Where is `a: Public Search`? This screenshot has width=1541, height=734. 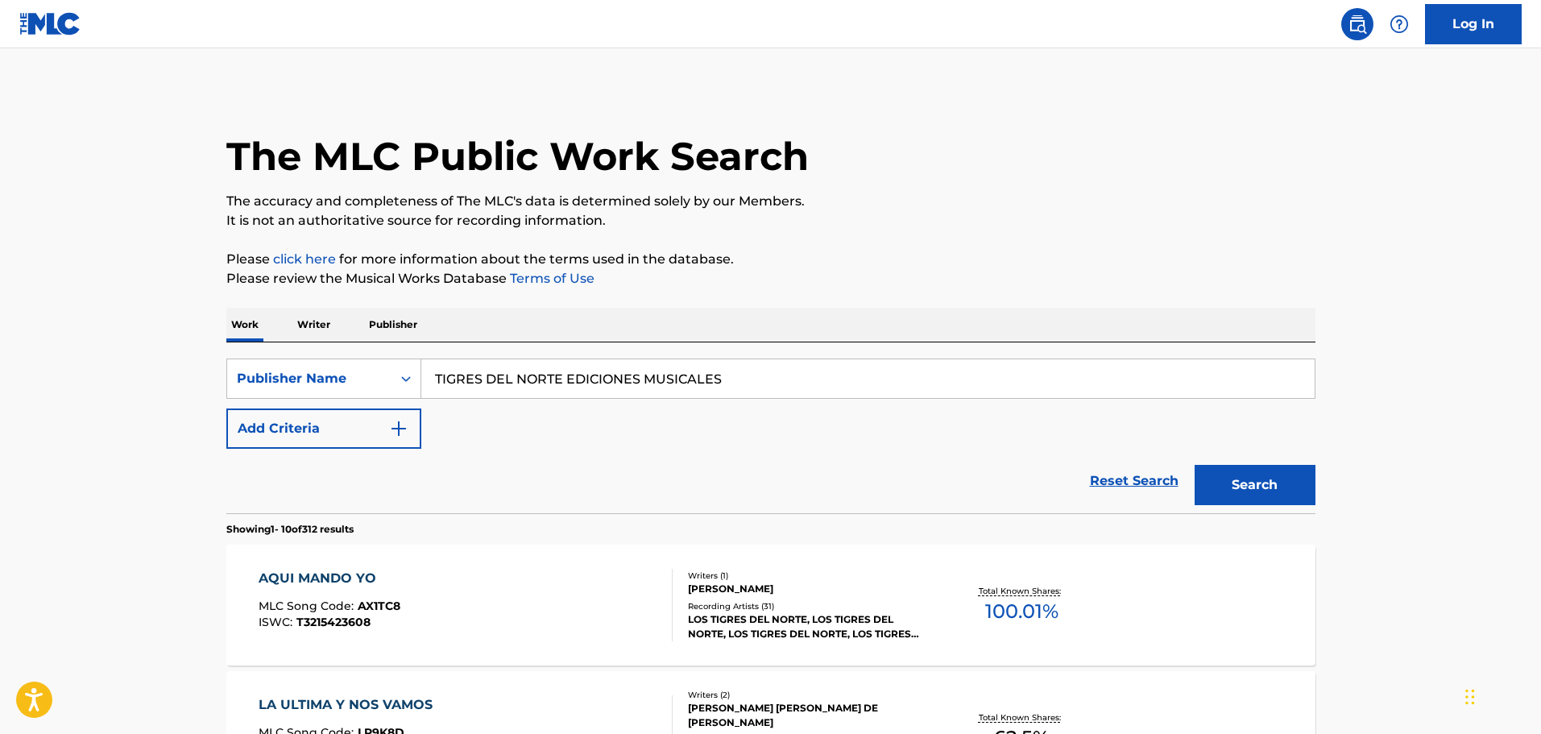 a: Public Search is located at coordinates (1357, 24).